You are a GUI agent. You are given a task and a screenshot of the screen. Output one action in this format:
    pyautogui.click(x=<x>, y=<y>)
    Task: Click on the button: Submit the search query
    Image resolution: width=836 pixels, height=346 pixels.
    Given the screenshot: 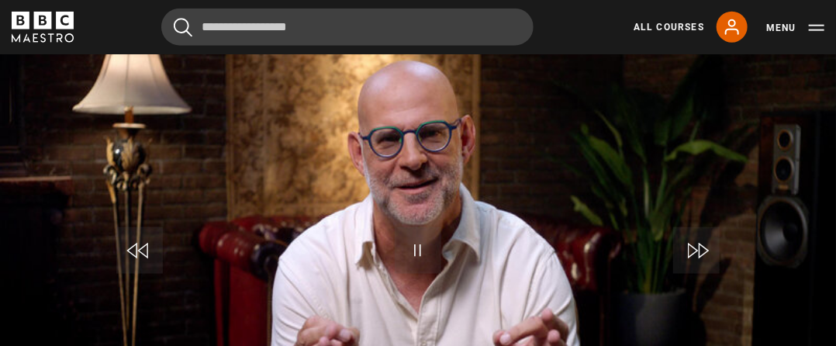 What is the action you would take?
    pyautogui.click(x=183, y=27)
    